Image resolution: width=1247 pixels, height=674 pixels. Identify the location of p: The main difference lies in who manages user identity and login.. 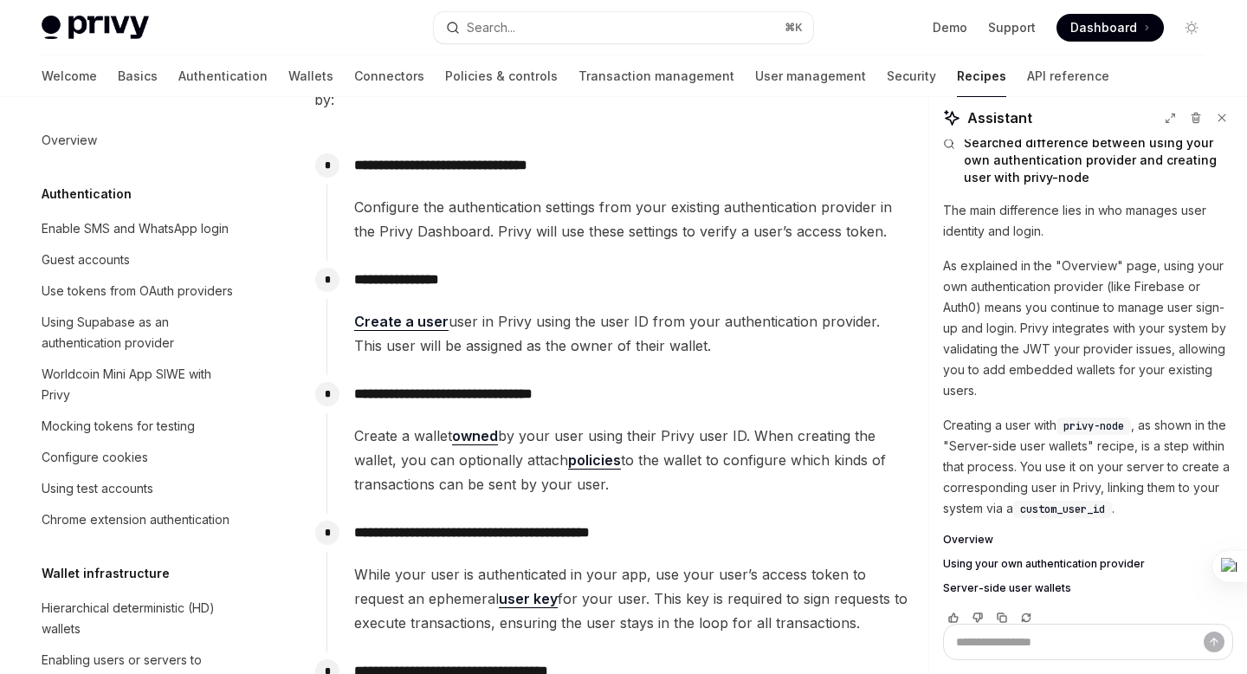
(1088, 221).